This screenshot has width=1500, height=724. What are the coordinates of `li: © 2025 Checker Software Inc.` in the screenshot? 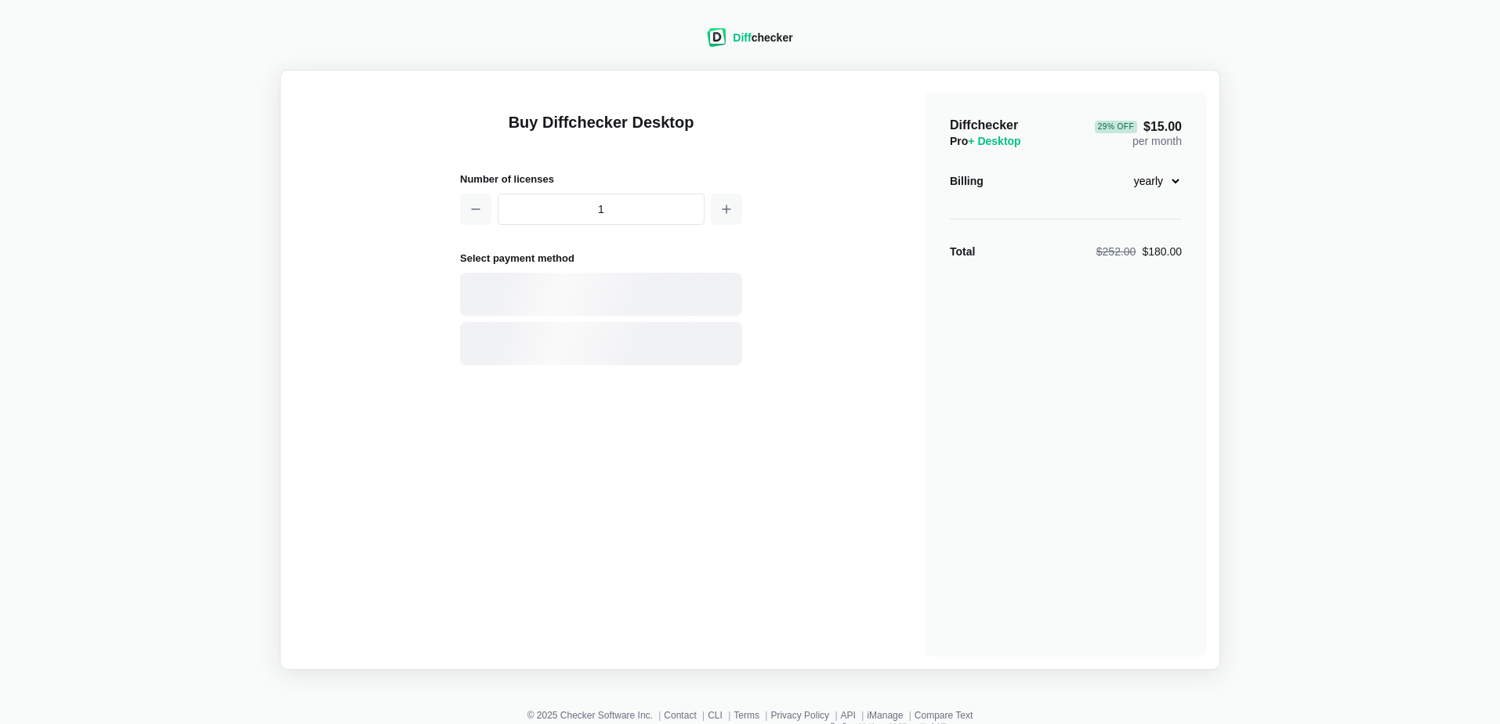 It's located at (596, 716).